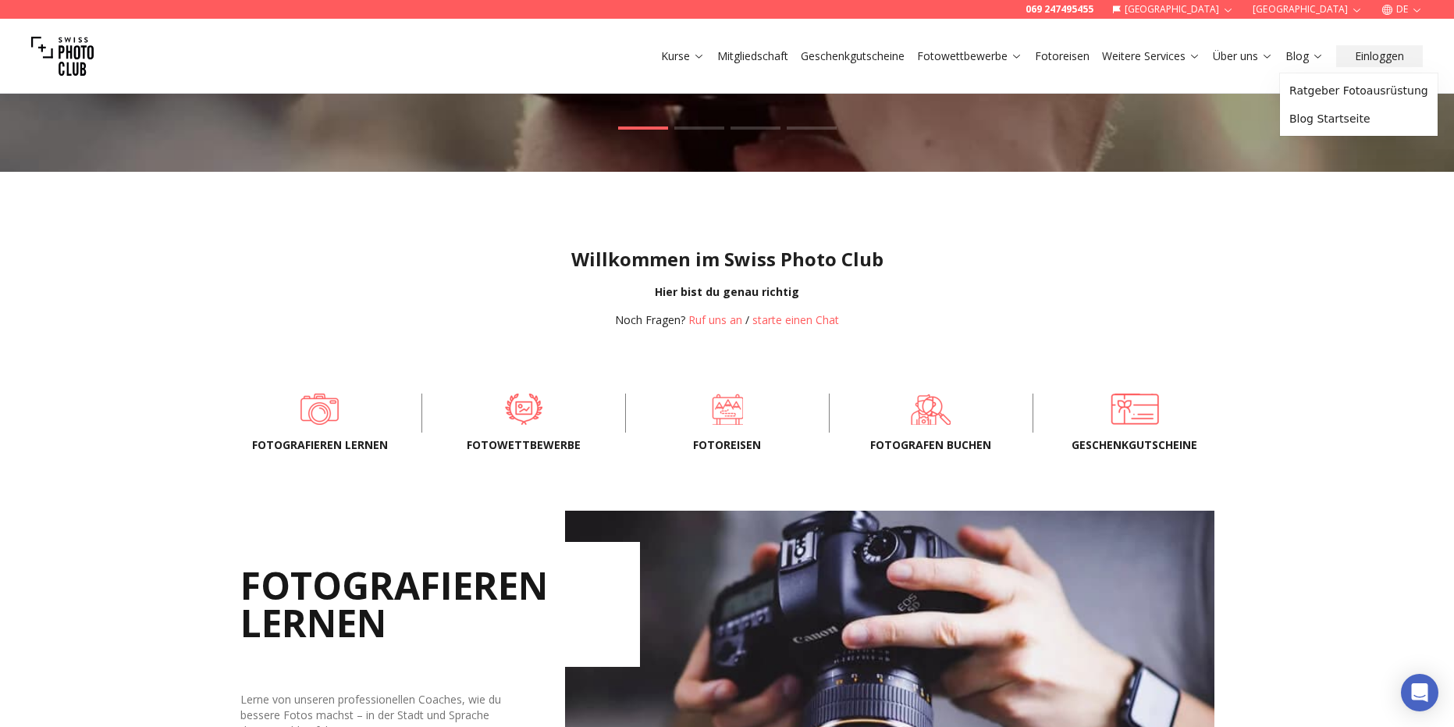 The height and width of the screenshot is (727, 1454). I want to click on a: 069 247495455, so click(1059, 9).